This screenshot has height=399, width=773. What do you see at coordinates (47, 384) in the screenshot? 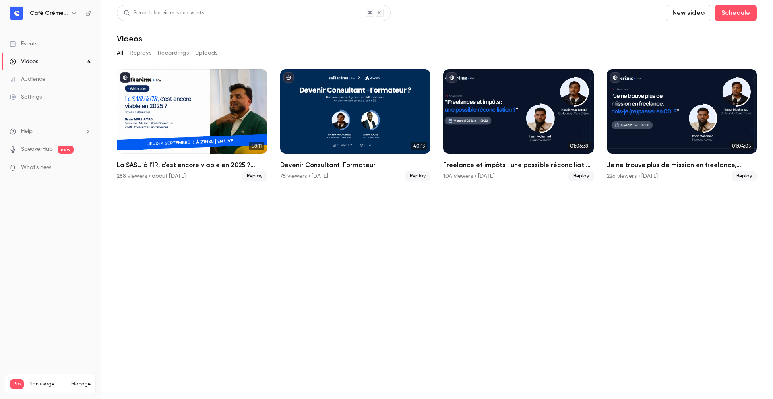
I see `span: Plan usage` at bounding box center [47, 384].